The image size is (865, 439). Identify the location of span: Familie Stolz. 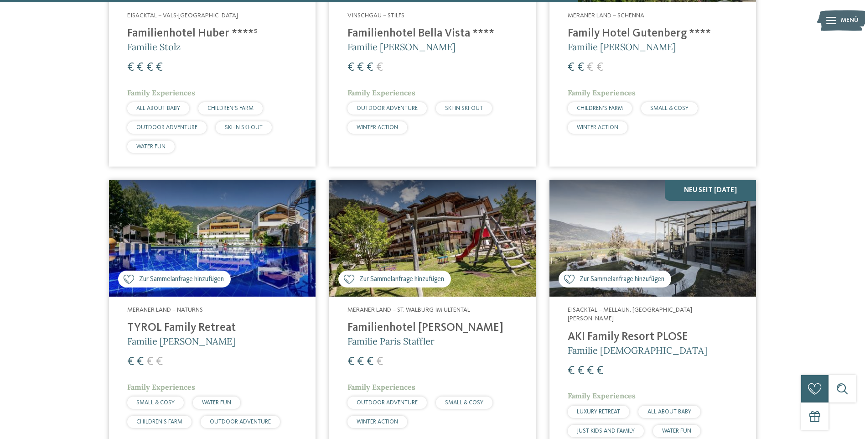
(154, 47).